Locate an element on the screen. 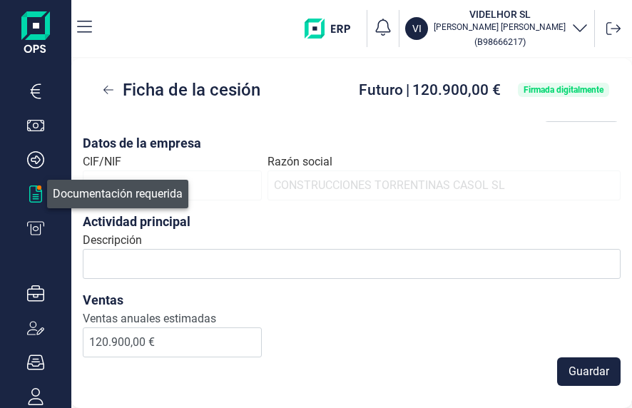  label: Ventas anuales estimadas is located at coordinates (172, 319).